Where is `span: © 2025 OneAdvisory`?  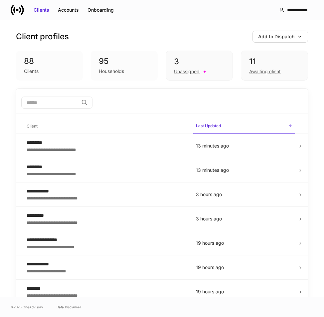 span: © 2025 OneAdvisory is located at coordinates (27, 307).